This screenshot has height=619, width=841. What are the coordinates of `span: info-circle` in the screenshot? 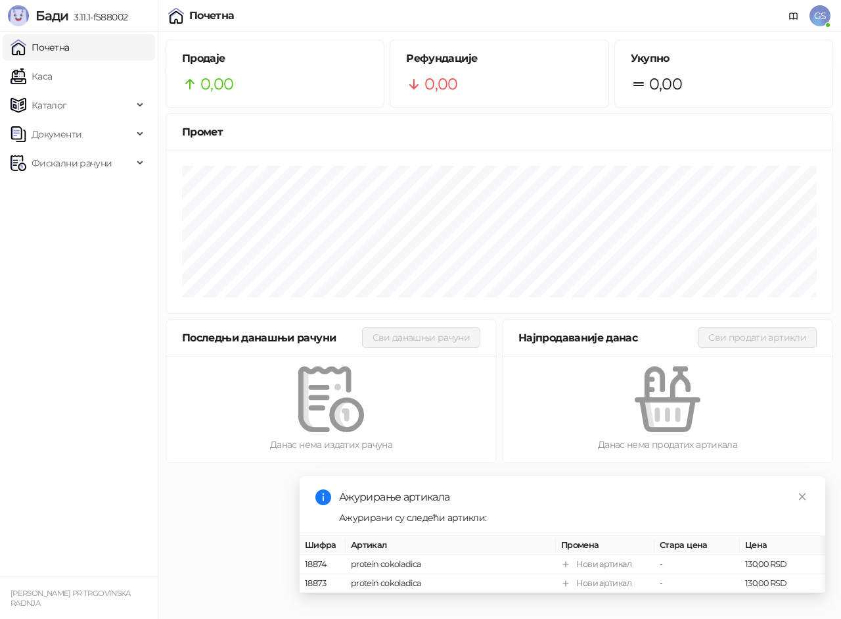 It's located at (323, 497).